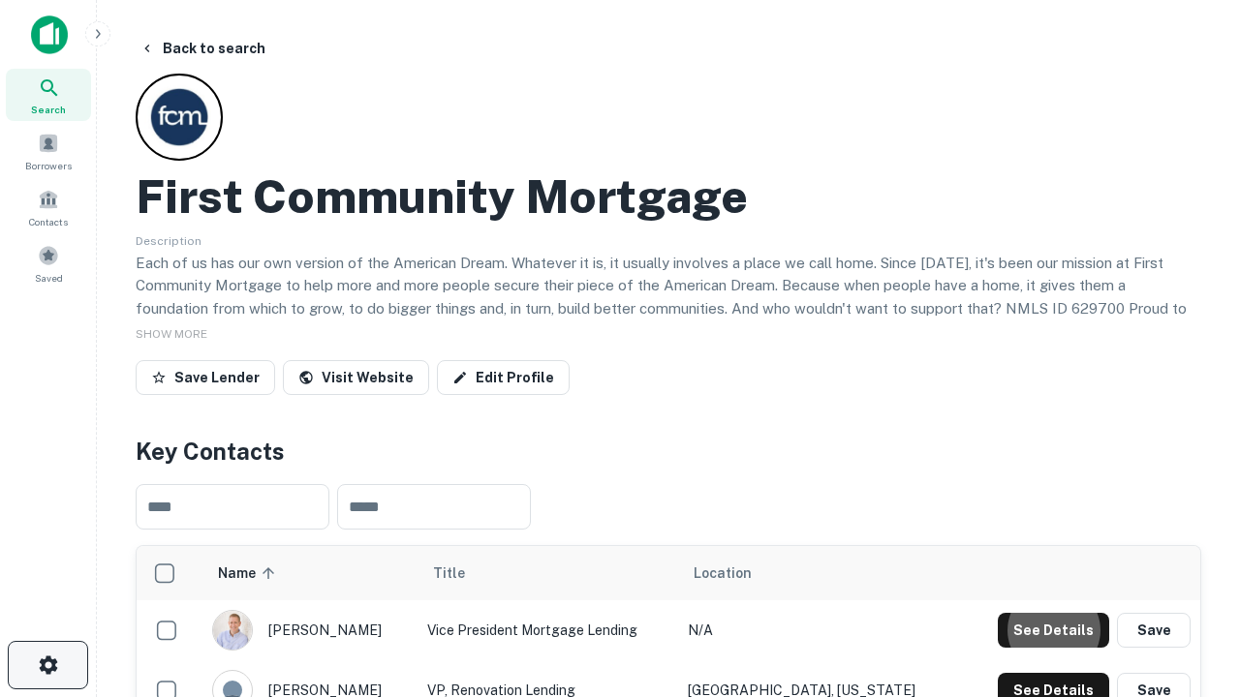 This screenshot has width=1240, height=697. I want to click on td: Vice President Mortgage Lending, so click(547, 631).